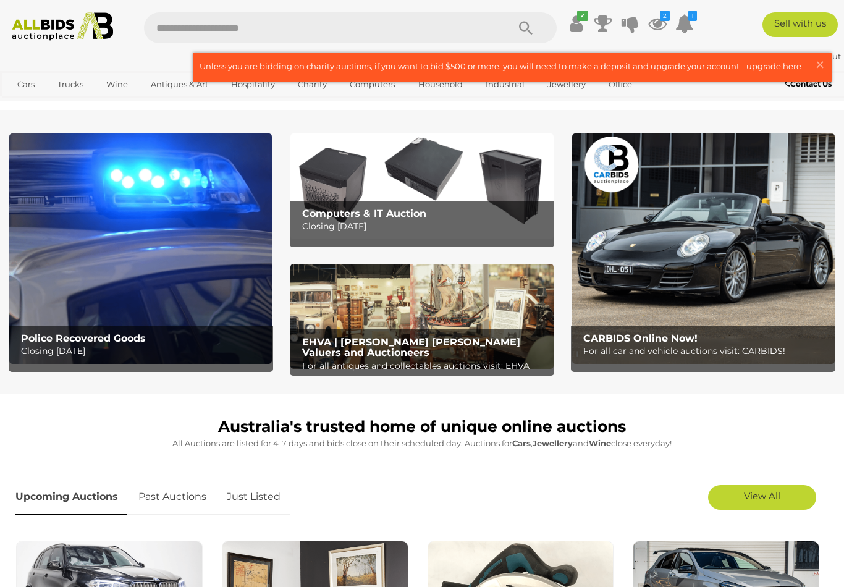  Describe the element at coordinates (800, 25) in the screenshot. I see `a: Sell with us` at that location.